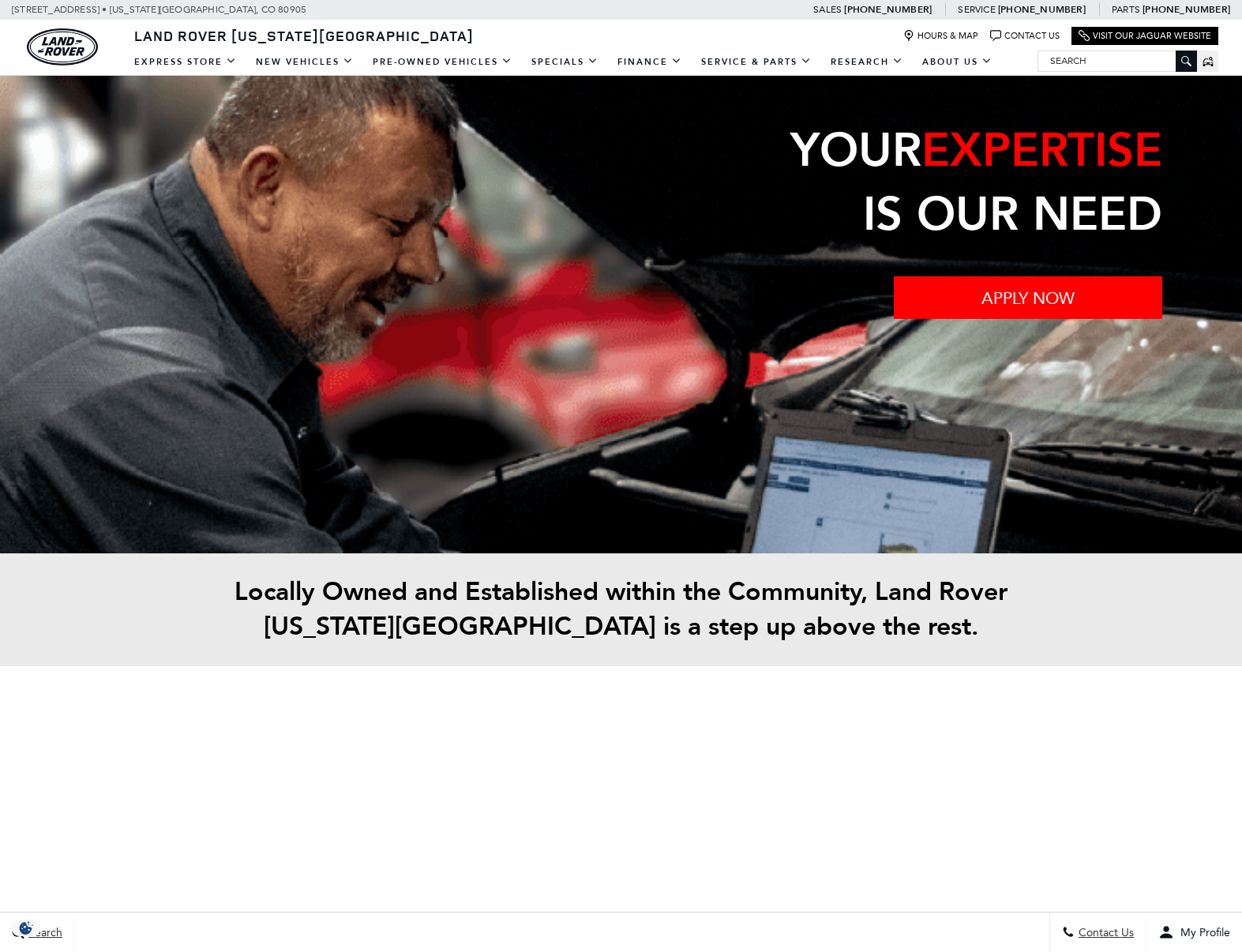 This screenshot has height=952, width=1242. I want to click on section: Click to Open Cookie Consent Modal, so click(26, 927).